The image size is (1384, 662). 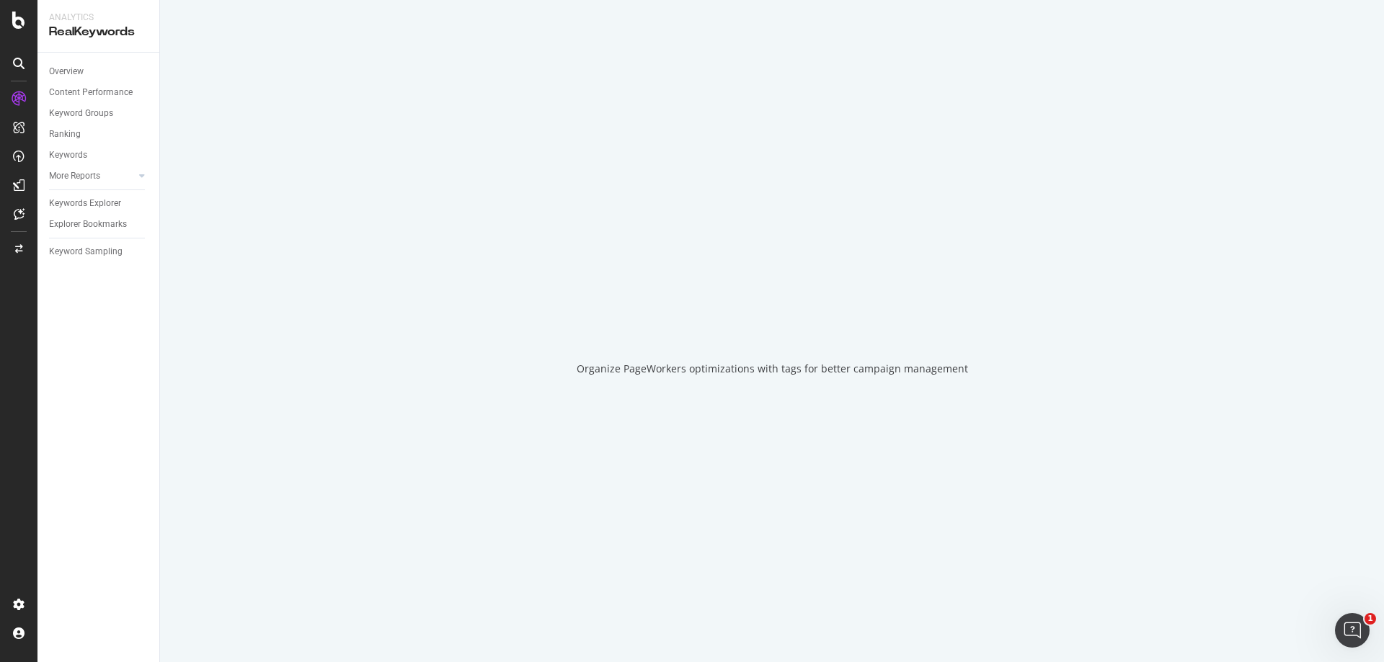 I want to click on div: animation, so click(x=772, y=313).